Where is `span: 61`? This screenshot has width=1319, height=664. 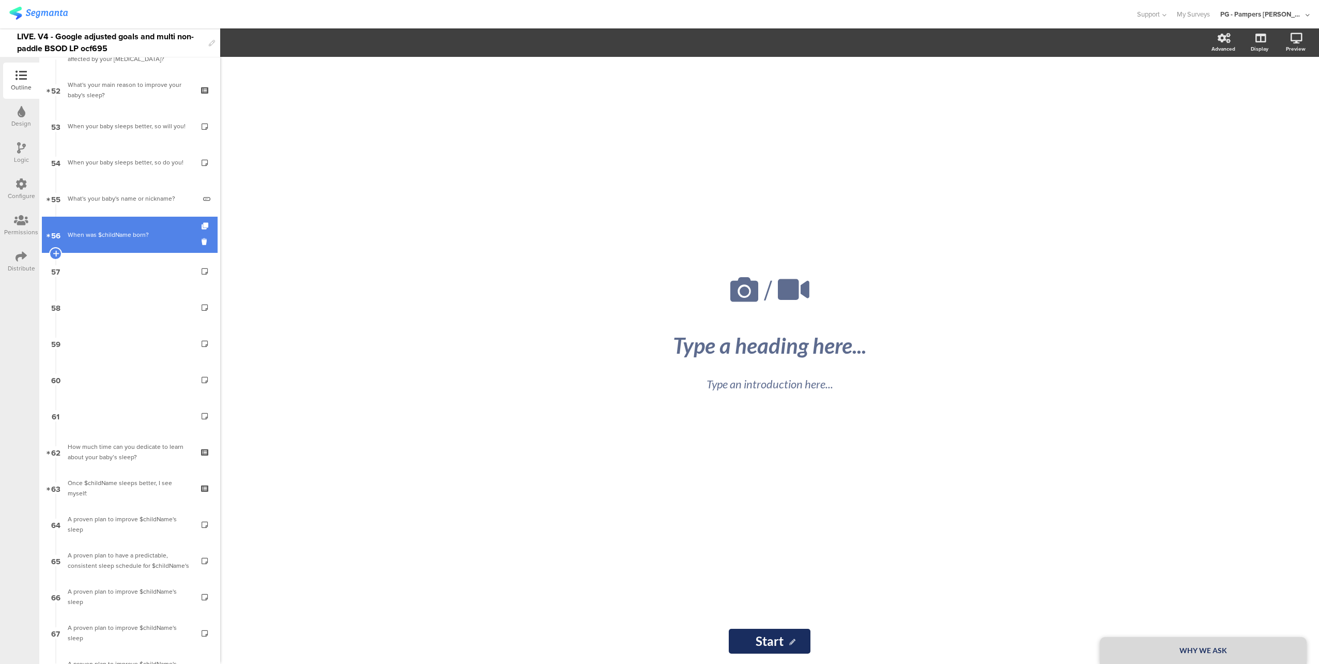 span: 61 is located at coordinates (55, 416).